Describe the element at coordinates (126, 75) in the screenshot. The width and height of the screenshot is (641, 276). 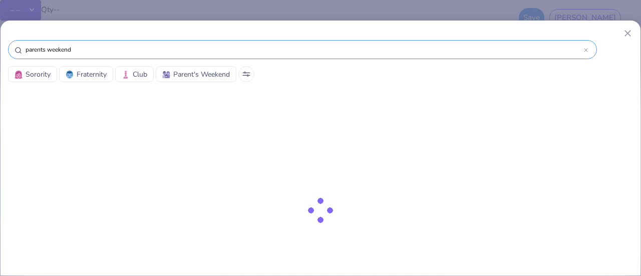
I see `img: Club` at that location.